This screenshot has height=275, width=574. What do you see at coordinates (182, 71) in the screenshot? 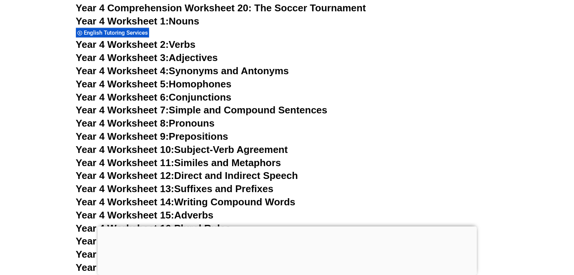
I see `a: Year 4 Worksheet 4:Synonyms and Antonyms` at bounding box center [182, 71].